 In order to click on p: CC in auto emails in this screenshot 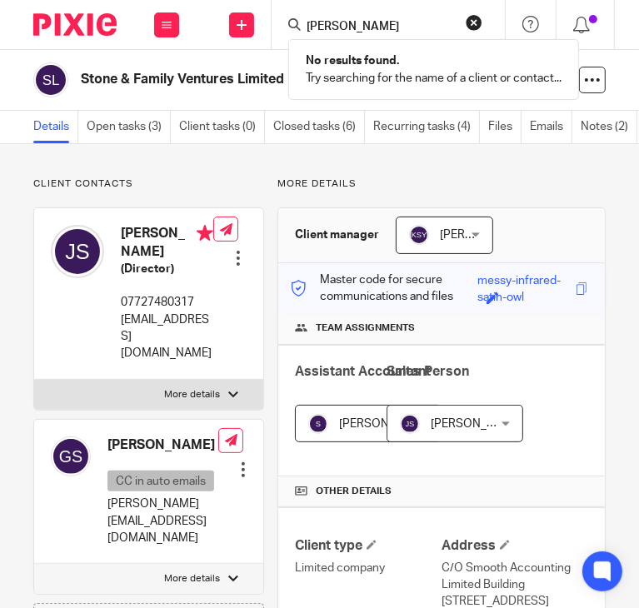, I will do `click(161, 480)`.